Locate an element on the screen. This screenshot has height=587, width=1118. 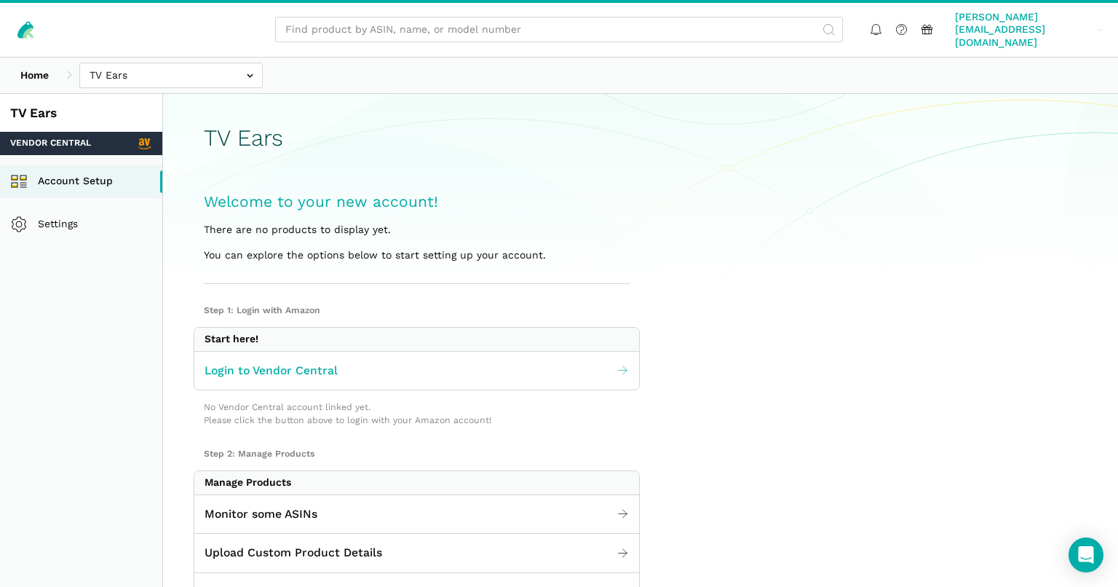
h2: Step 1: Login with Amazon is located at coordinates (416, 311).